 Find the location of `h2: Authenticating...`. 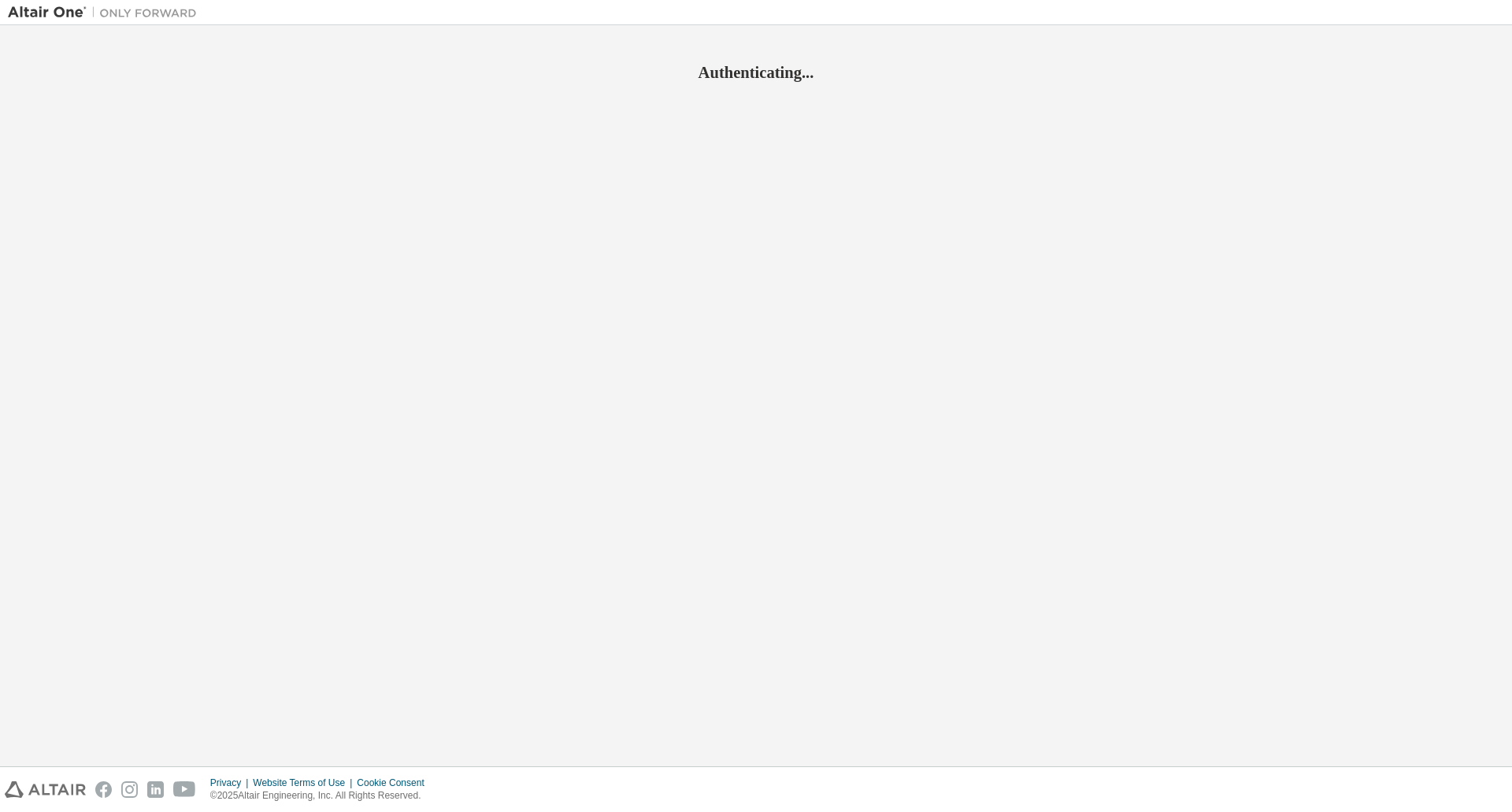

h2: Authenticating... is located at coordinates (756, 72).